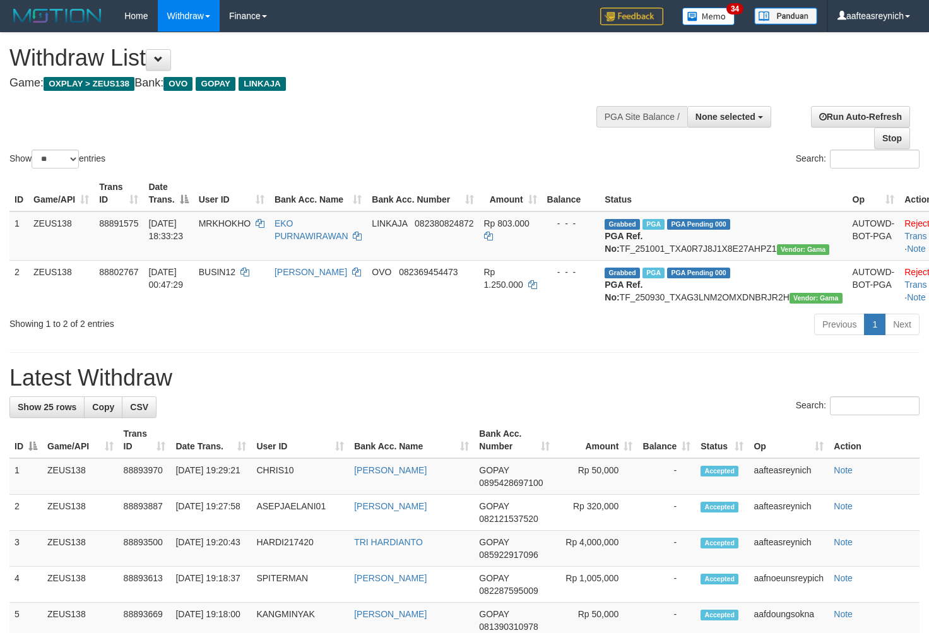 The height and width of the screenshot is (633, 929). Describe the element at coordinates (510, 483) in the screenshot. I see `span: Copy 0895428697100 to clipboard` at that location.